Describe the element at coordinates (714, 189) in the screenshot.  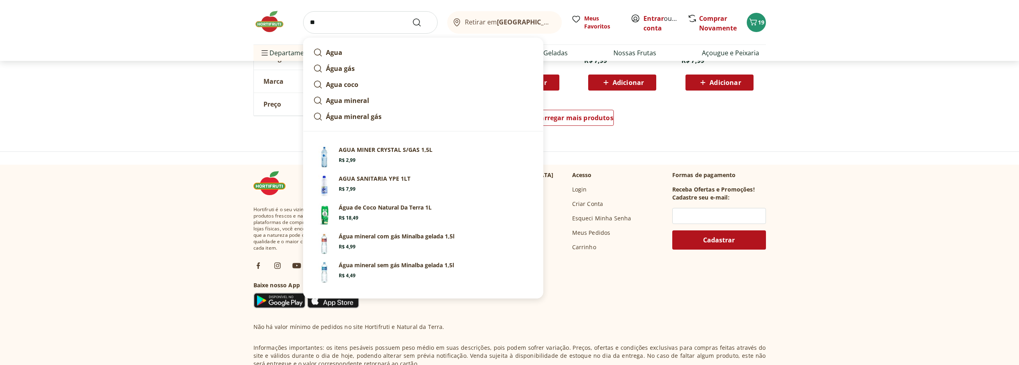
I see `h3: Receba Ofertas e Promoções!` at that location.